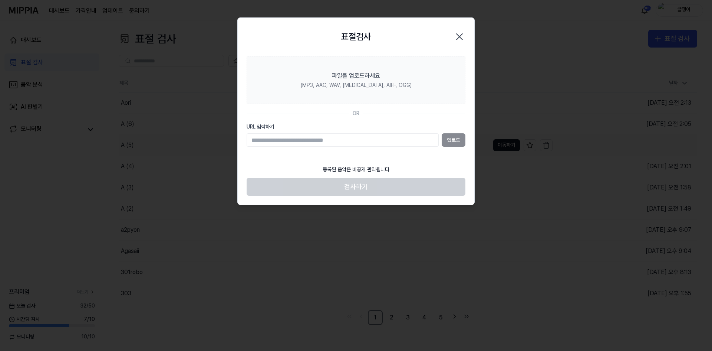 This screenshot has width=712, height=351. Describe the element at coordinates (356, 114) in the screenshot. I see `div: OR` at that location.